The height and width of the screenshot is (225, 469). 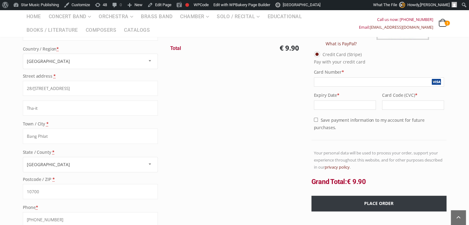 I want to click on a: Orchestra, so click(x=116, y=17).